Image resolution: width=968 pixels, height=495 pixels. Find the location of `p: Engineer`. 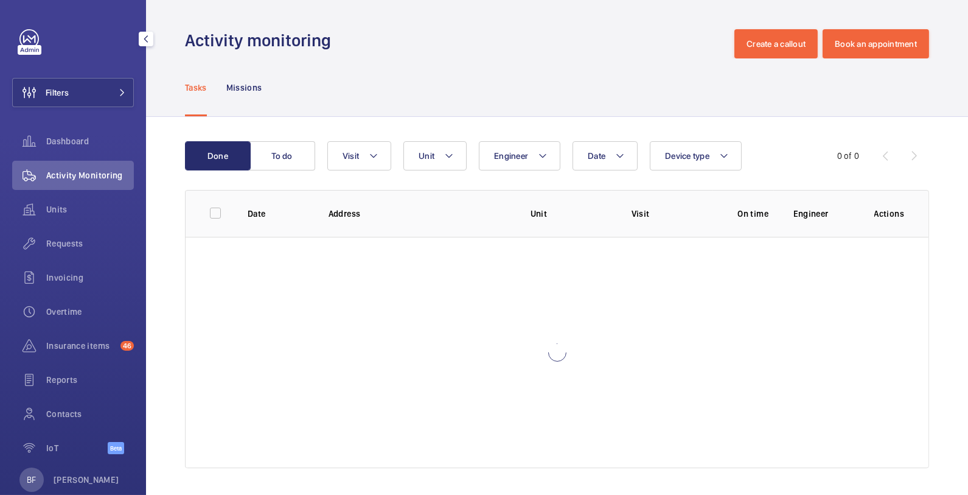

p: Engineer is located at coordinates (824, 214).